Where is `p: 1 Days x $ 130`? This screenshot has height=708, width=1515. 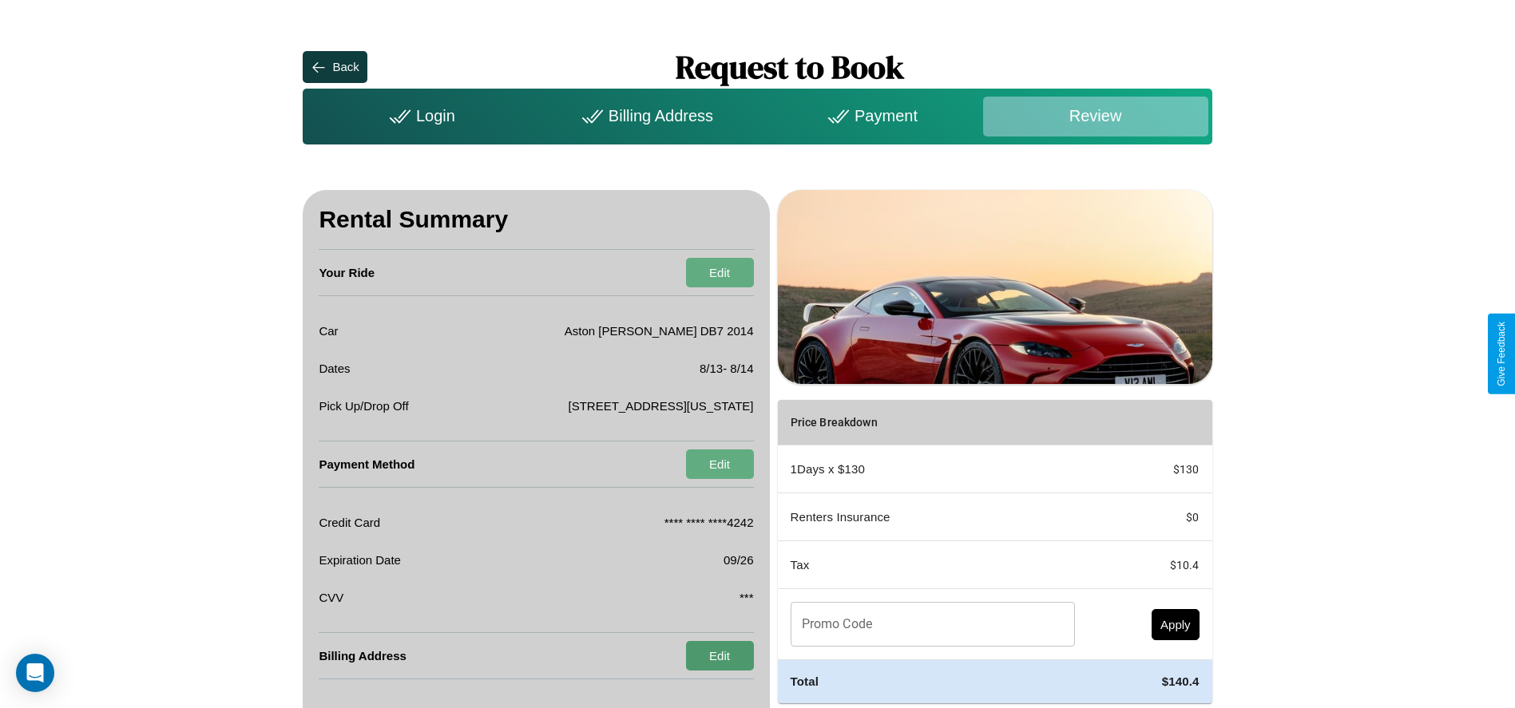 p: 1 Days x $ 130 is located at coordinates (933, 469).